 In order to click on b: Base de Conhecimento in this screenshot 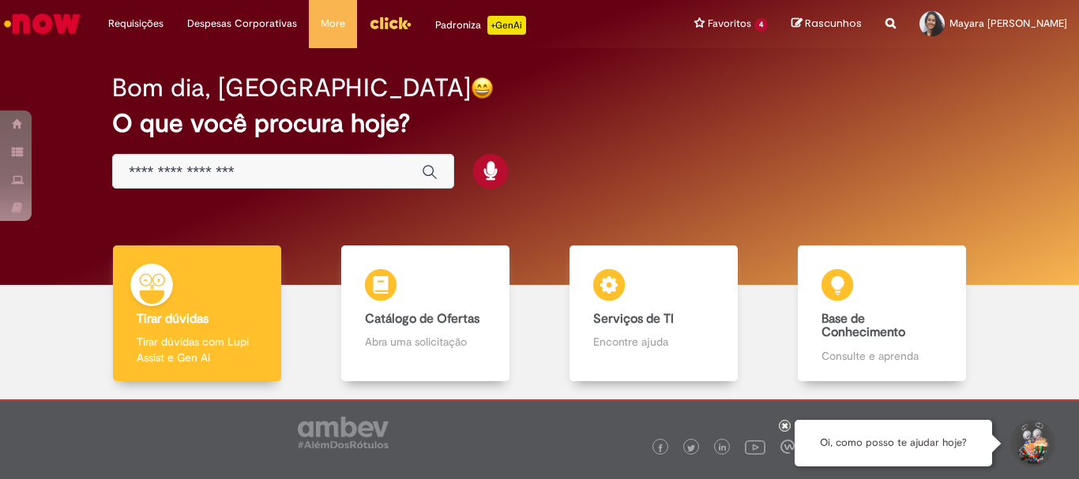, I will do `click(863, 326)`.